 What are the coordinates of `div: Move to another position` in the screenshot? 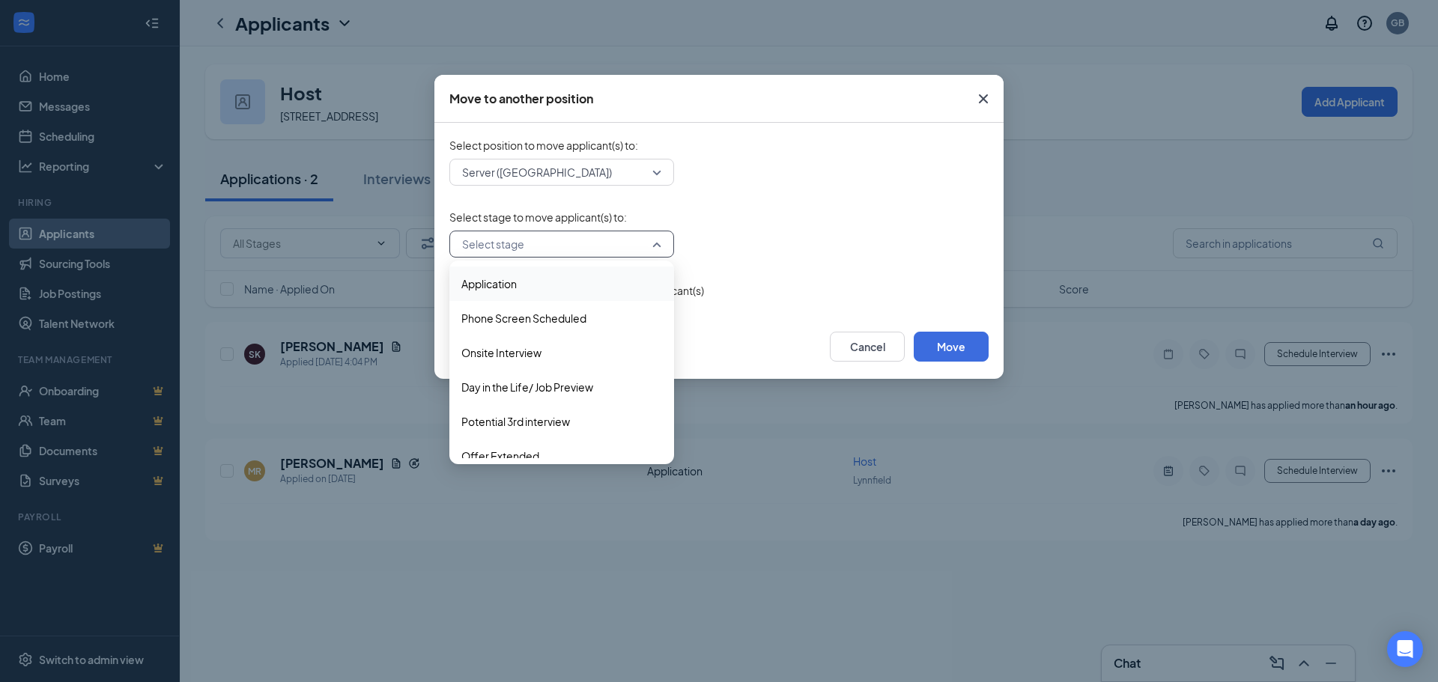 It's located at (521, 99).